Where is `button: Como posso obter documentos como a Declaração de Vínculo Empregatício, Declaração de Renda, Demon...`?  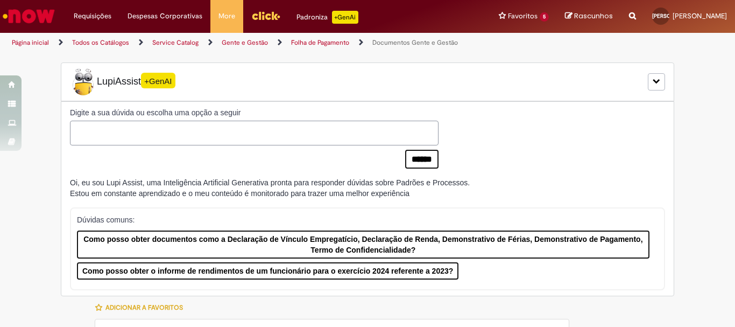 button: Como posso obter documentos como a Declaração de Vínculo Empregatício, Declaração de Renda, Demon... is located at coordinates (363, 244).